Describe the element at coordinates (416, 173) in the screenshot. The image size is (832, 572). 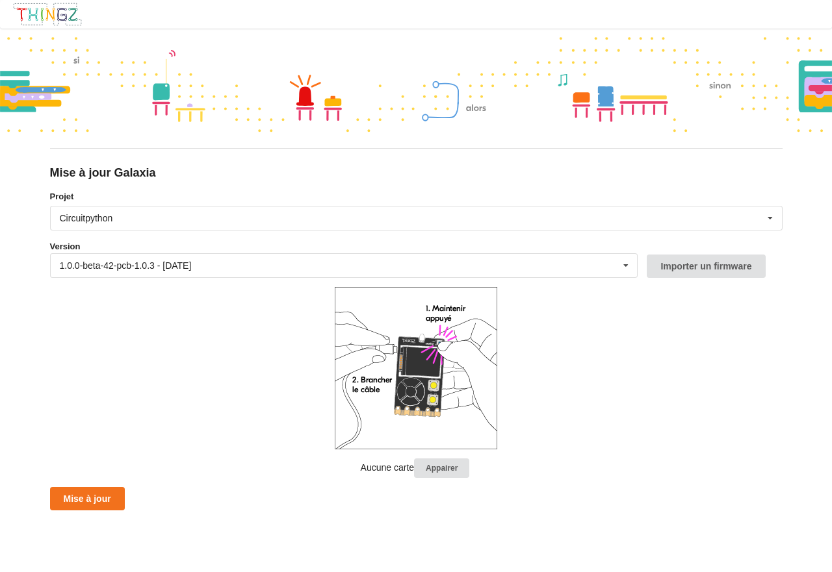
I see `div: Mise à jour Galaxia` at that location.